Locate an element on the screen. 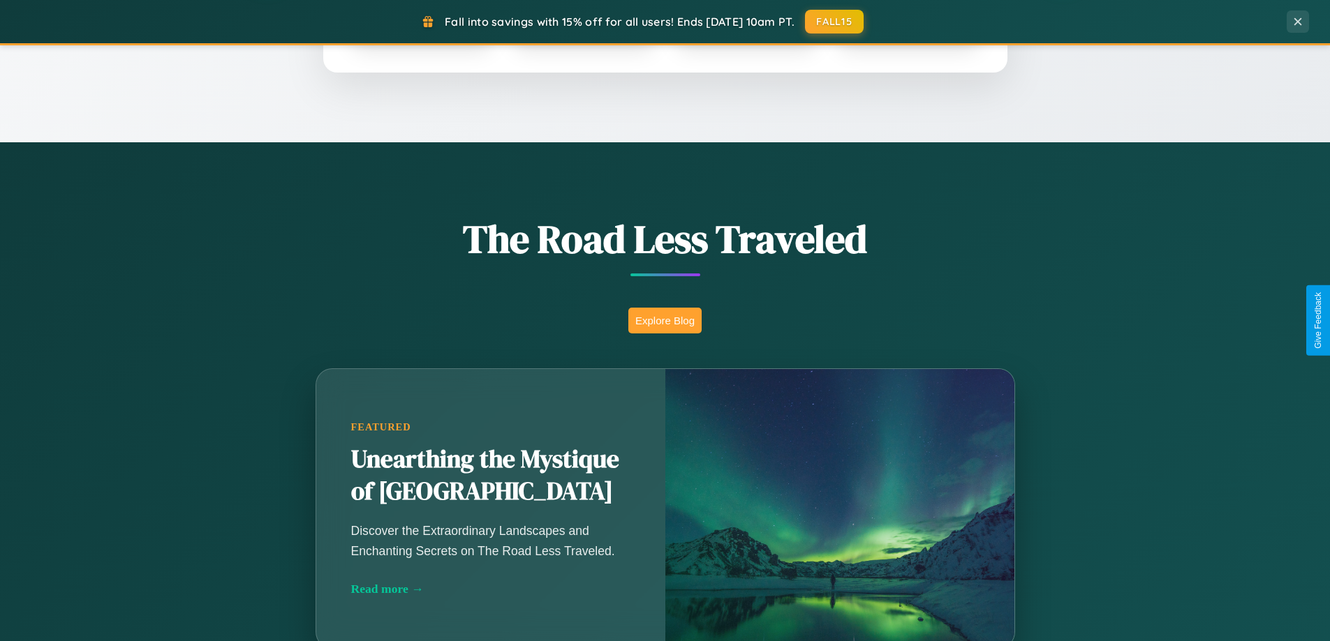 This screenshot has height=641, width=1330. button: Explore Blog is located at coordinates (665, 320).